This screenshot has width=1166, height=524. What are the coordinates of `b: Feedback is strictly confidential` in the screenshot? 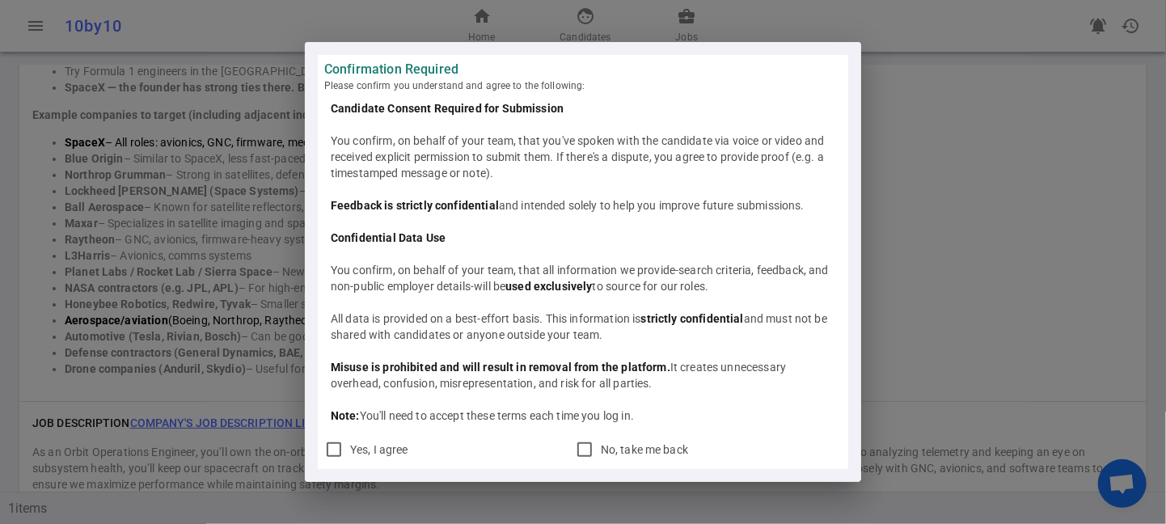 It's located at (415, 205).